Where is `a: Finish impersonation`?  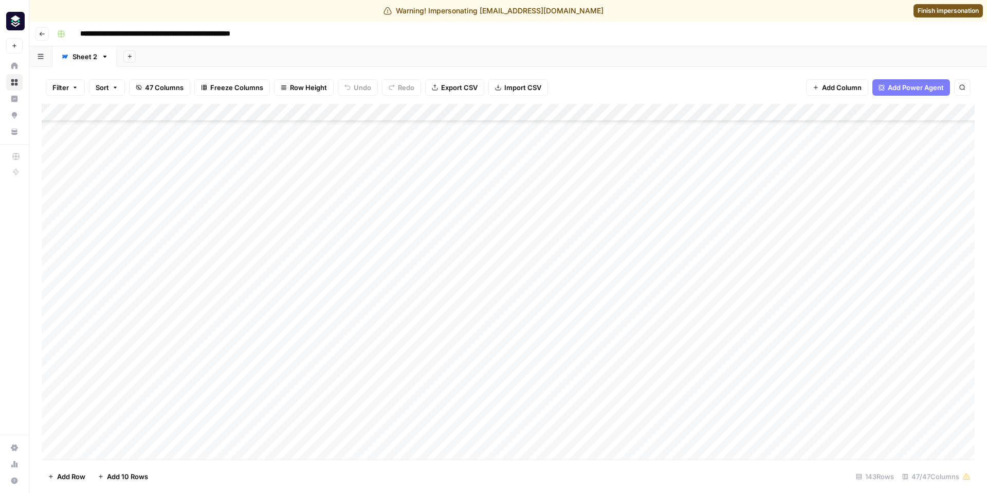 a: Finish impersonation is located at coordinates (948, 11).